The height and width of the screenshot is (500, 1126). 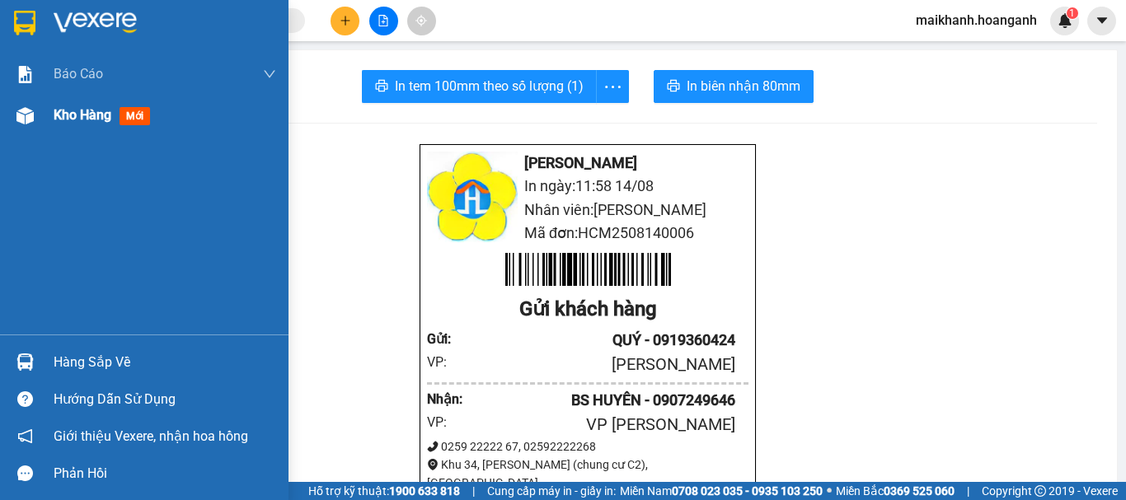 What do you see at coordinates (1065, 21) in the screenshot?
I see `img: icon-new-feature` at bounding box center [1065, 21].